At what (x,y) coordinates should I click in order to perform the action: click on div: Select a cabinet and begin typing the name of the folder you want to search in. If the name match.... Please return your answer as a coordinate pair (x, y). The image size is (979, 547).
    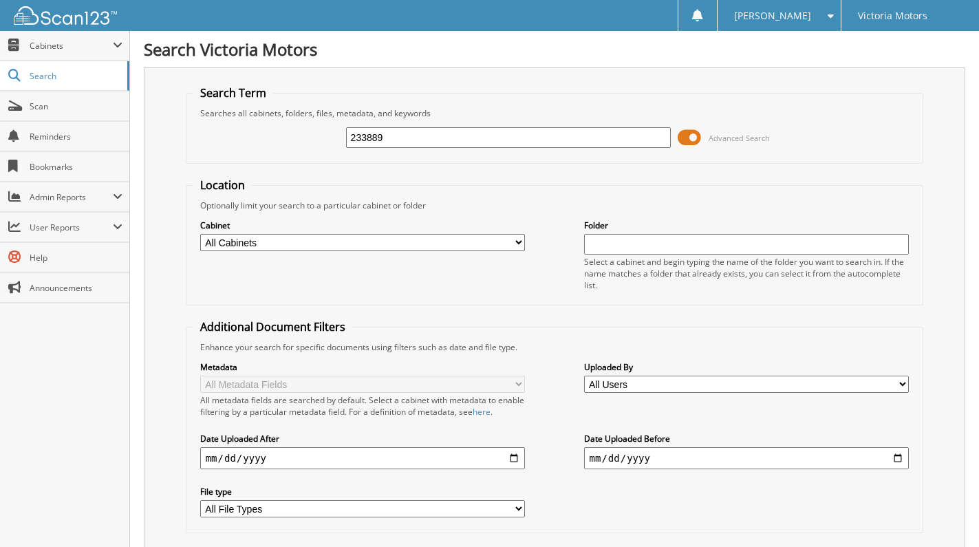
    Looking at the image, I should click on (746, 273).